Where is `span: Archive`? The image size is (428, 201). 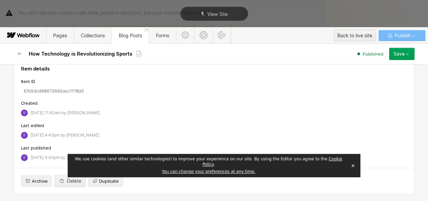
span: Archive is located at coordinates (40, 181).